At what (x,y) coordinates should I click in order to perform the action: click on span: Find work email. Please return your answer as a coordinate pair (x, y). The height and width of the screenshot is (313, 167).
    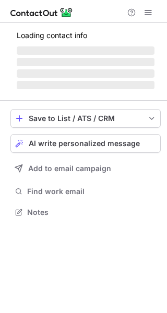
    Looking at the image, I should click on (92, 191).